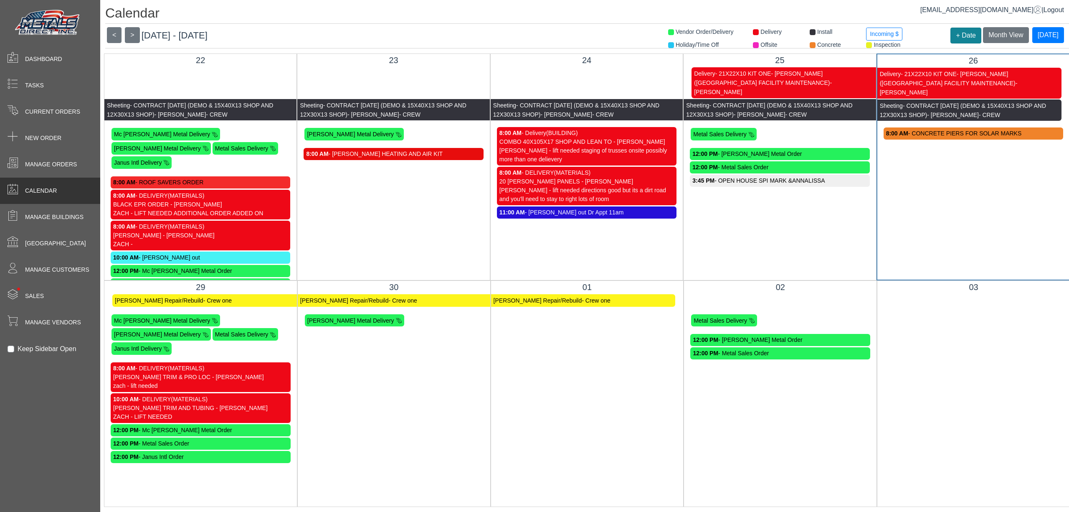  Describe the element at coordinates (966, 36) in the screenshot. I see `button: + Date` at that location.